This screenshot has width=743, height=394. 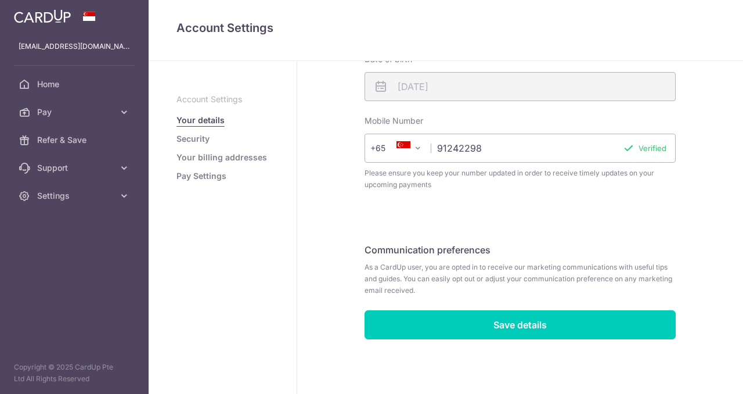 I want to click on label: Mobile Number, so click(x=394, y=121).